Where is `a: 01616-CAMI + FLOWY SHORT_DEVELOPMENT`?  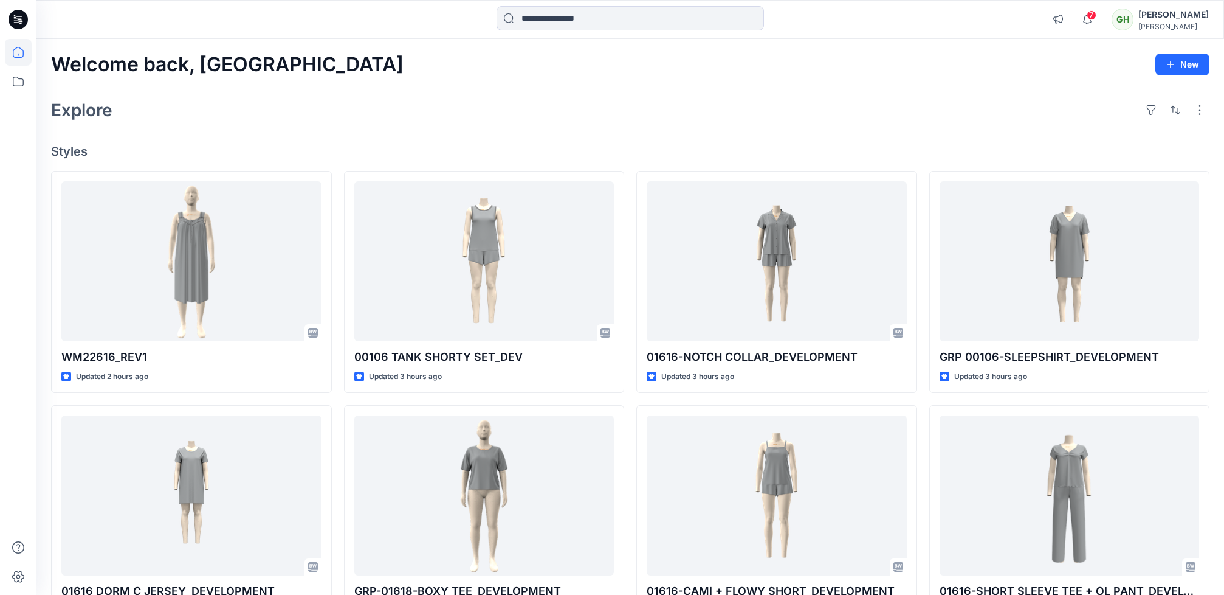
a: 01616-CAMI + FLOWY SHORT_DEVELOPMENT is located at coordinates (777, 495).